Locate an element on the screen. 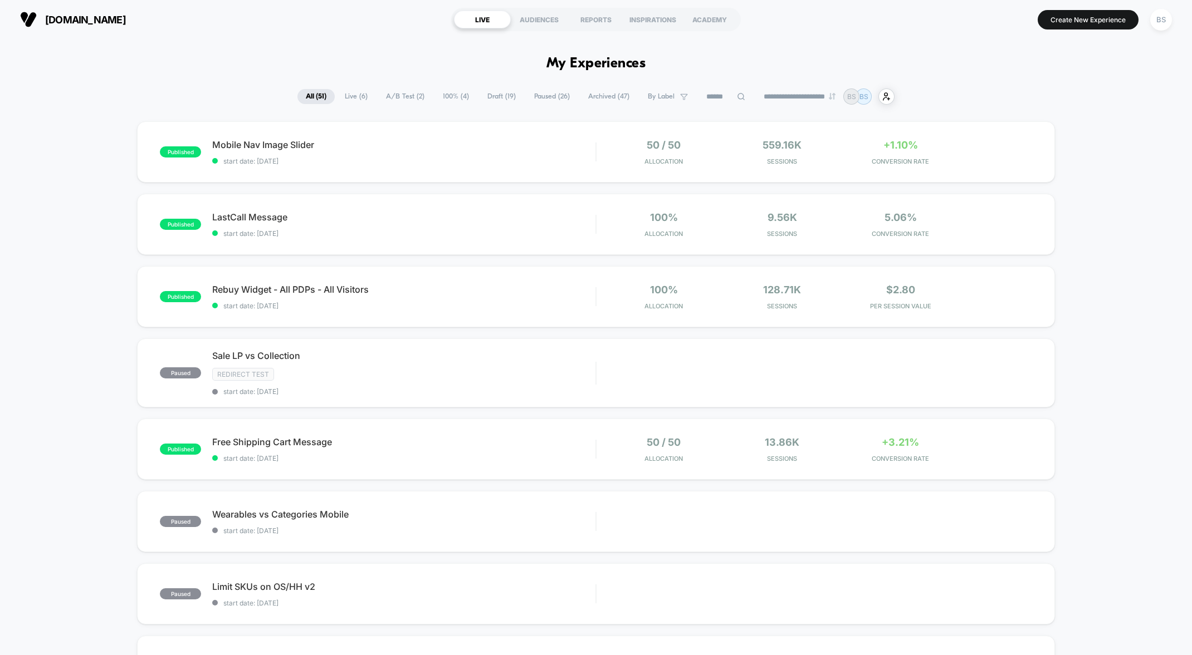 The image size is (1192, 655). span: Free Shipping Cart Message is located at coordinates (404, 442).